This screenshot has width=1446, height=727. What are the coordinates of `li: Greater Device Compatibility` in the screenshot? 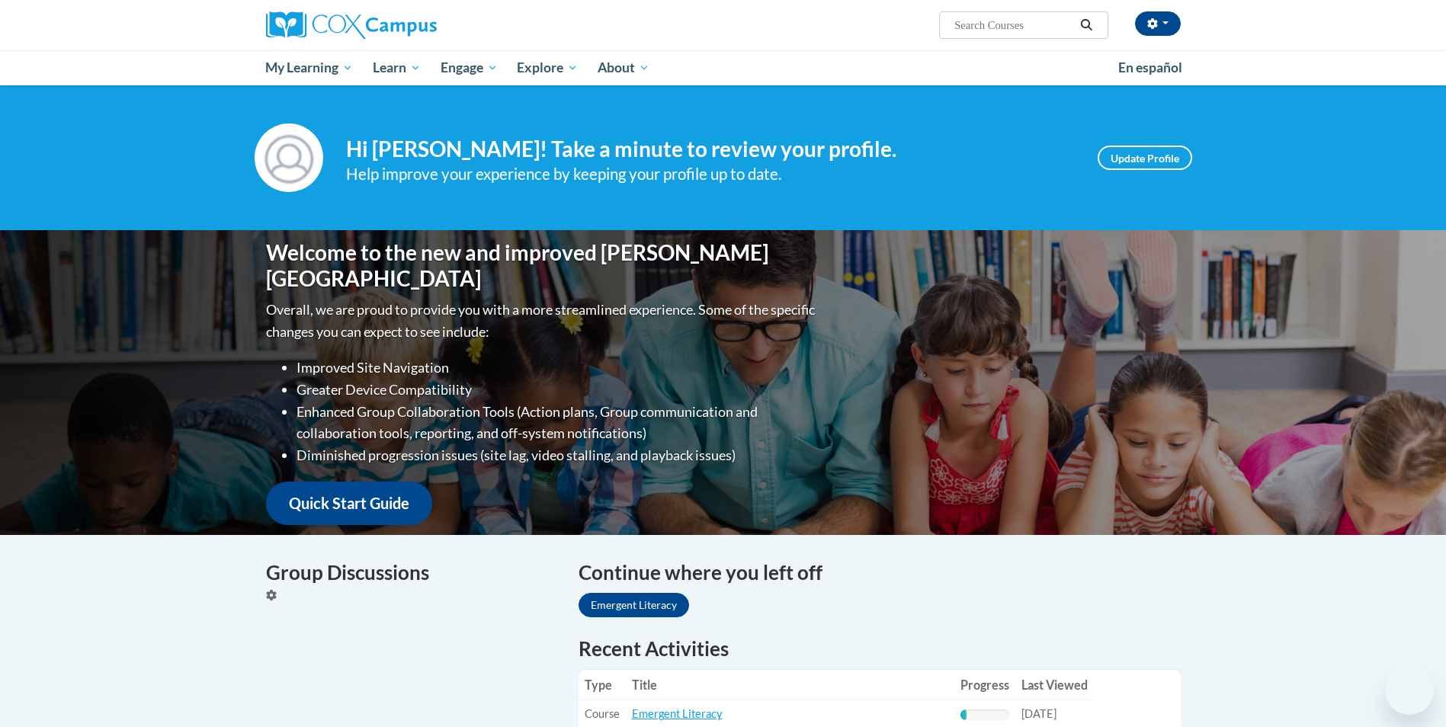 It's located at (557, 389).